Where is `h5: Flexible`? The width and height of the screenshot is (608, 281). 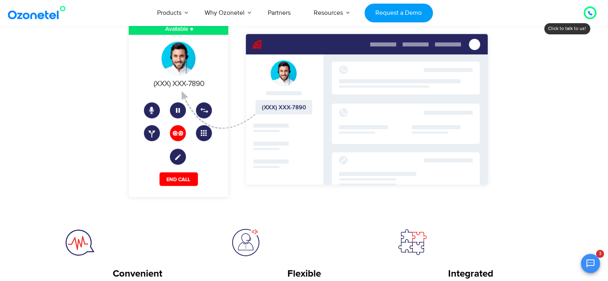
h5: Flexible is located at coordinates (304, 274).